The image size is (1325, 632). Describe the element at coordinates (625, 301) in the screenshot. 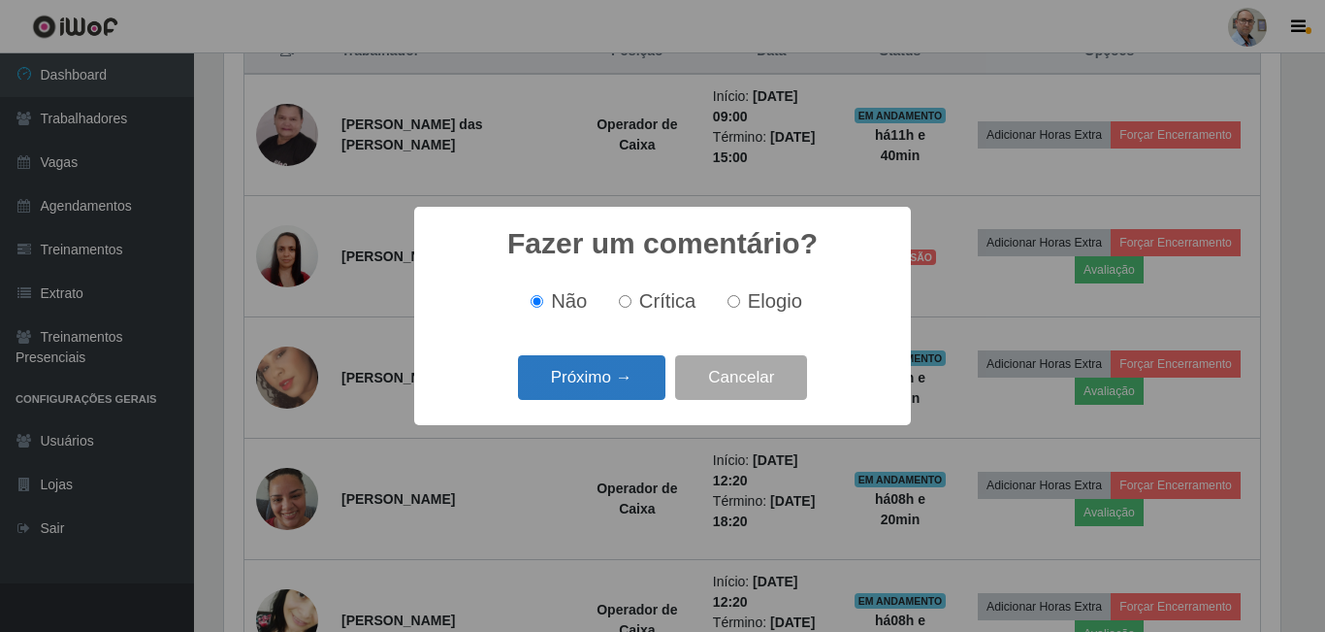

I see `input: Crítica` at that location.